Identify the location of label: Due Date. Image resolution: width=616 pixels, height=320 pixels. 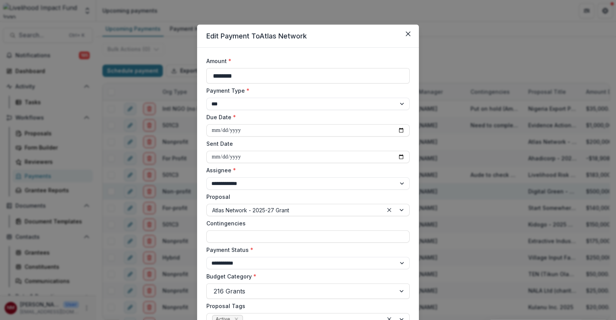
(306, 117).